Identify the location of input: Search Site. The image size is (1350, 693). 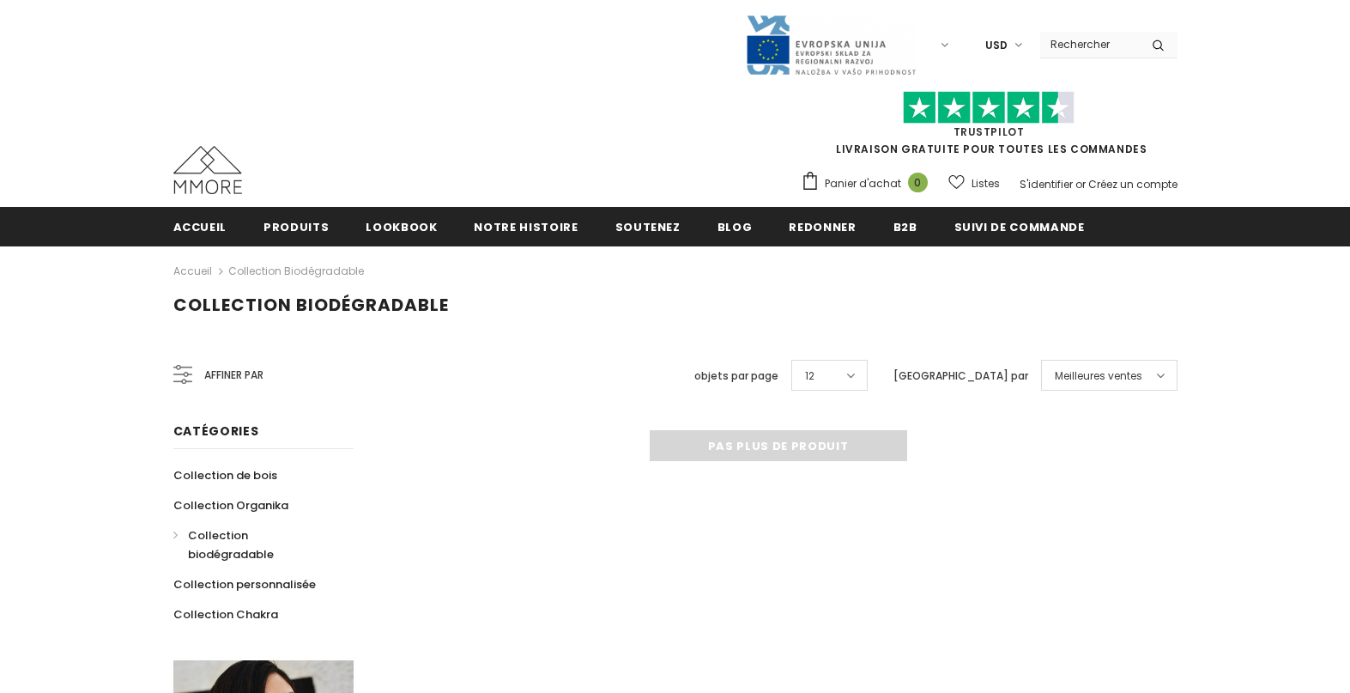
(1089, 44).